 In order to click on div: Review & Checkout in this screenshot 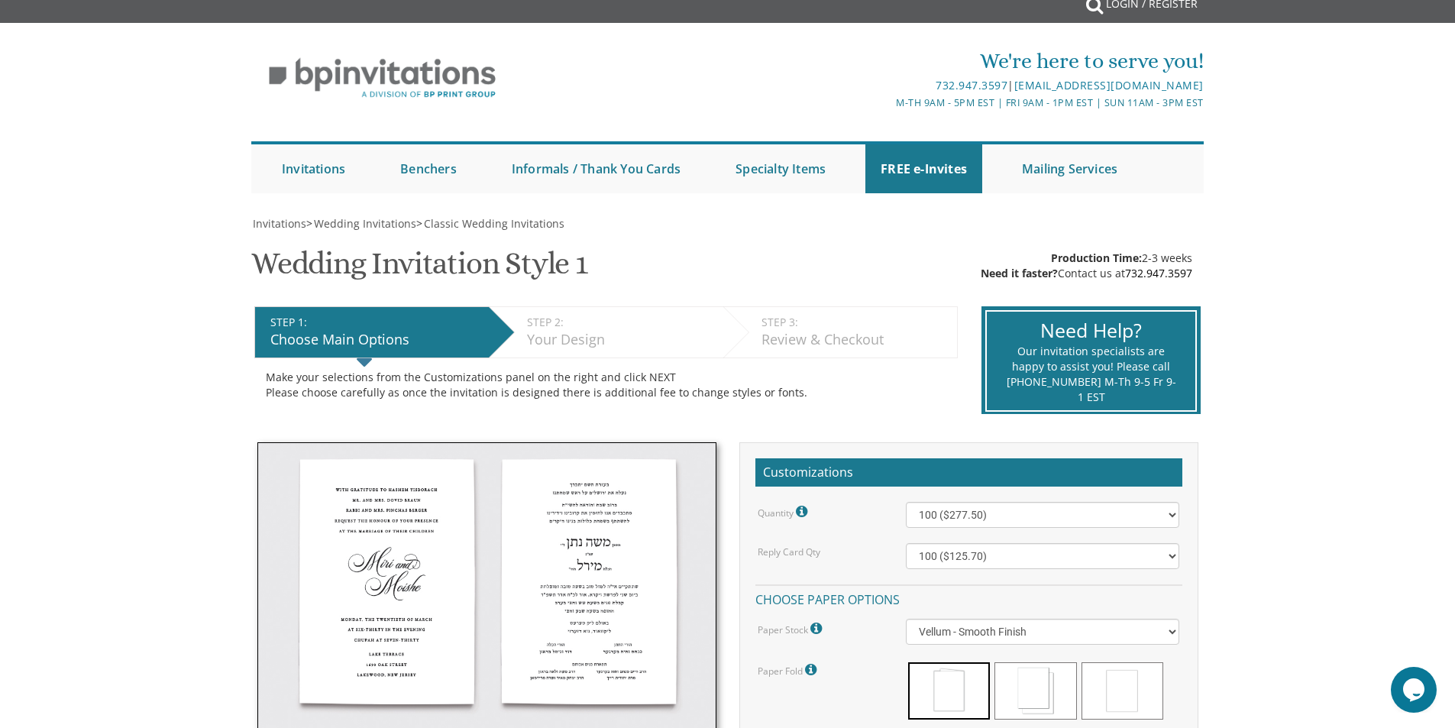, I will do `click(856, 340)`.